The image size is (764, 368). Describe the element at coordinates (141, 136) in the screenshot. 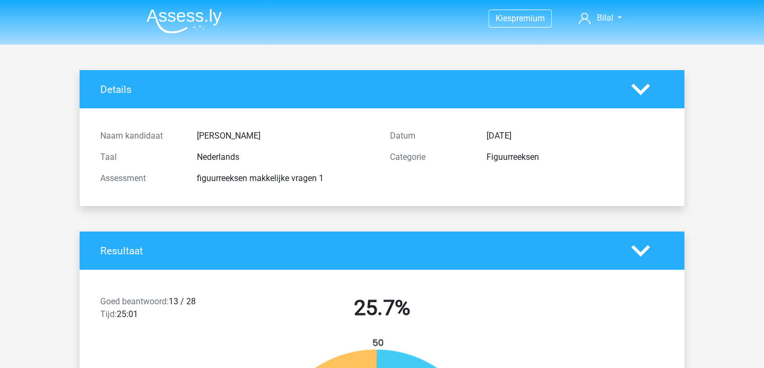

I see `div: Naam kandidaat` at that location.